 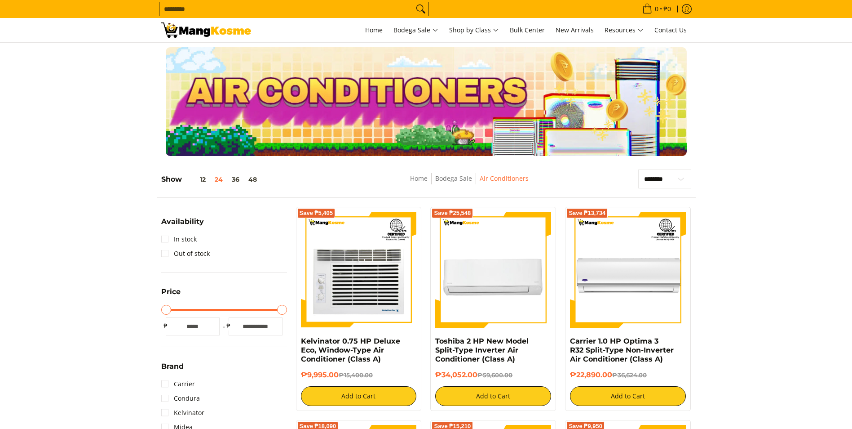 I want to click on a: Shop by Class, so click(x=474, y=30).